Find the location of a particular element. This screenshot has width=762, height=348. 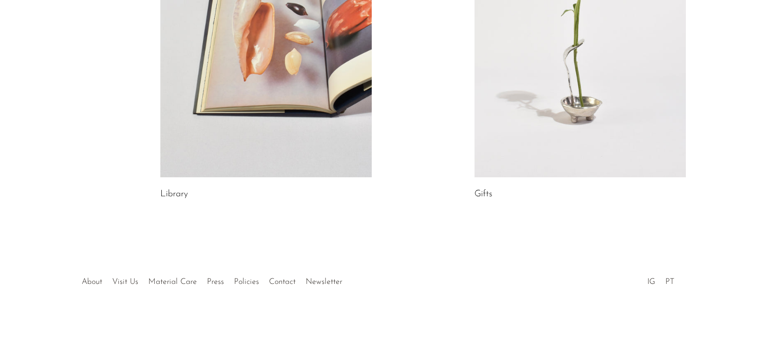

a: Press is located at coordinates (215, 282).